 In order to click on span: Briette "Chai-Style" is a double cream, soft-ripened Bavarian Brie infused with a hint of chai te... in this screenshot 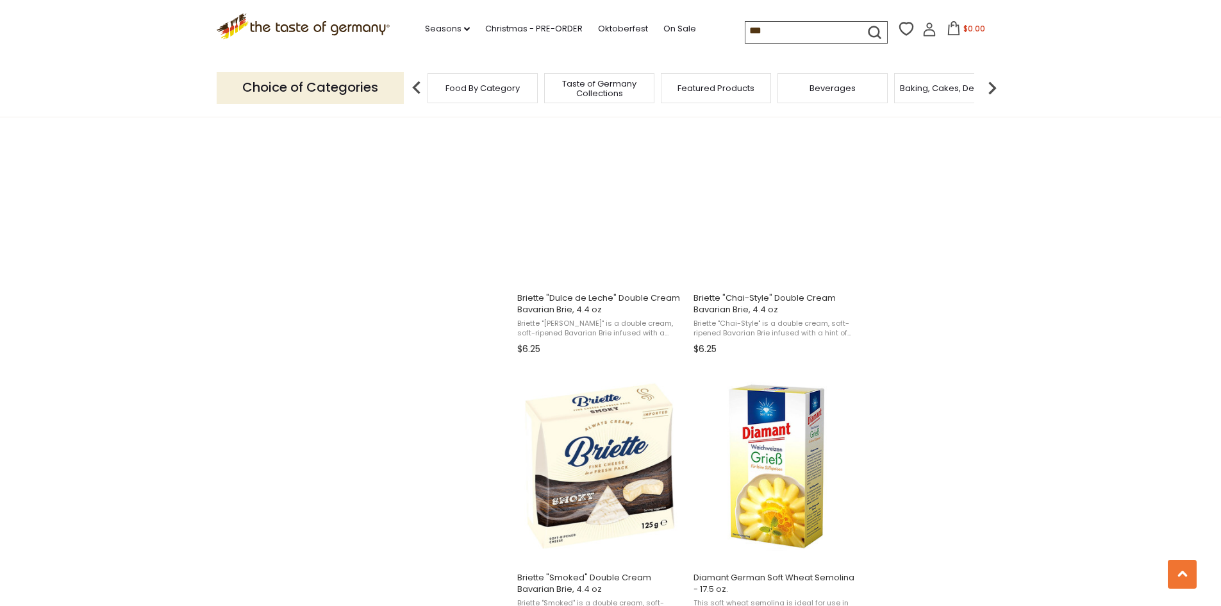, I will do `click(776, 328)`.